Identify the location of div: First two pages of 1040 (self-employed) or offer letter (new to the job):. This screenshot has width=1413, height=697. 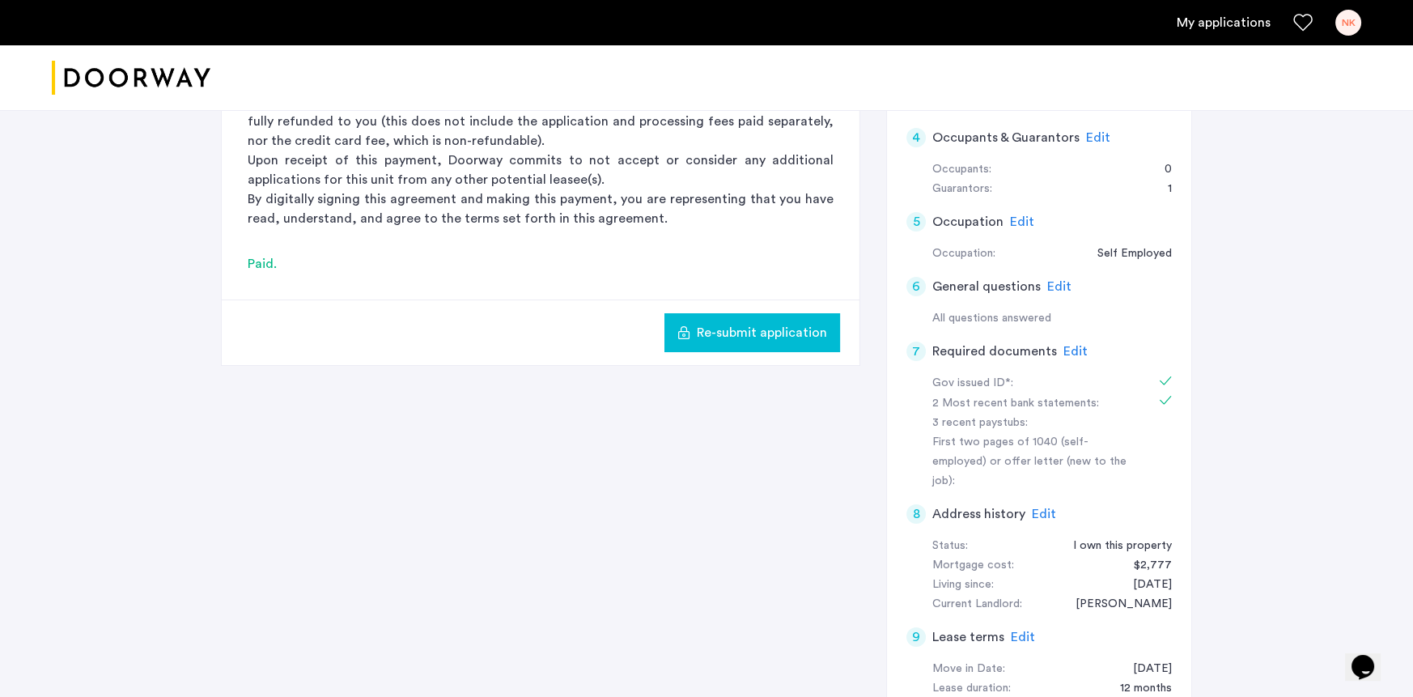
(1034, 462).